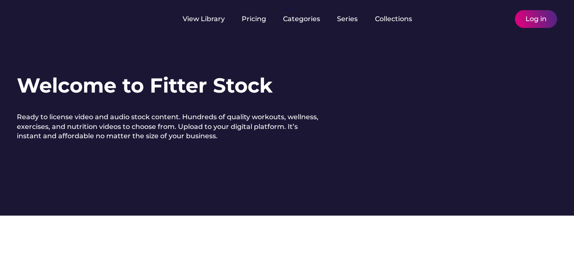  What do you see at coordinates (204, 19) in the screenshot?
I see `div: View Library` at bounding box center [204, 19].